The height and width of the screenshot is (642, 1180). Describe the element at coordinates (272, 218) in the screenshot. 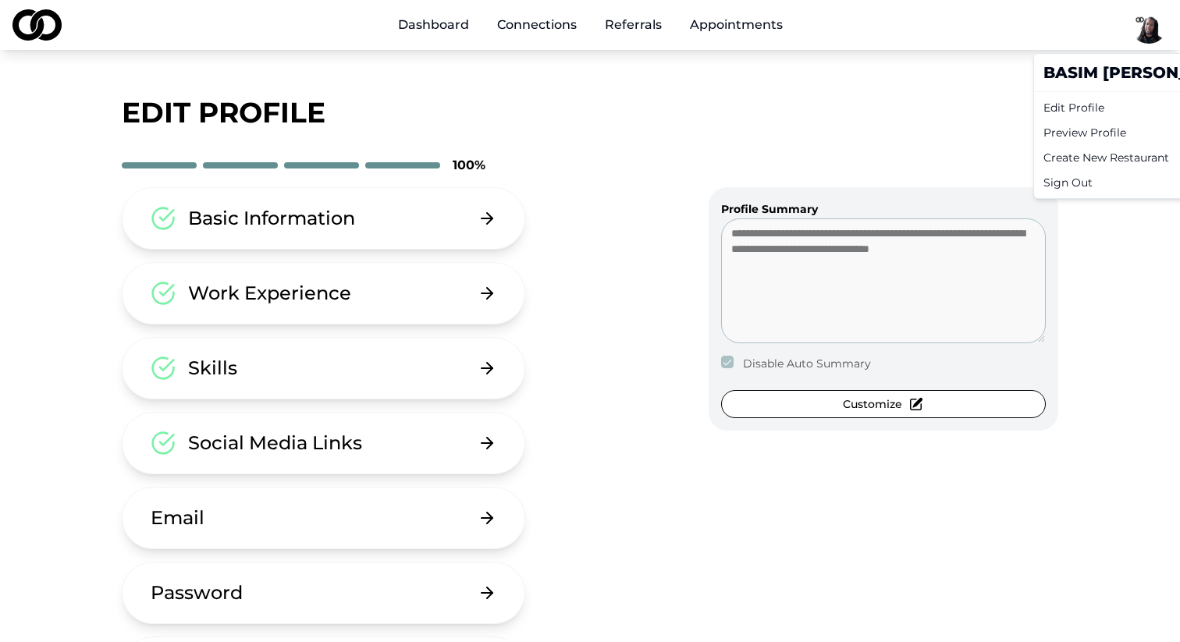

I see `div: Basic Information` at that location.